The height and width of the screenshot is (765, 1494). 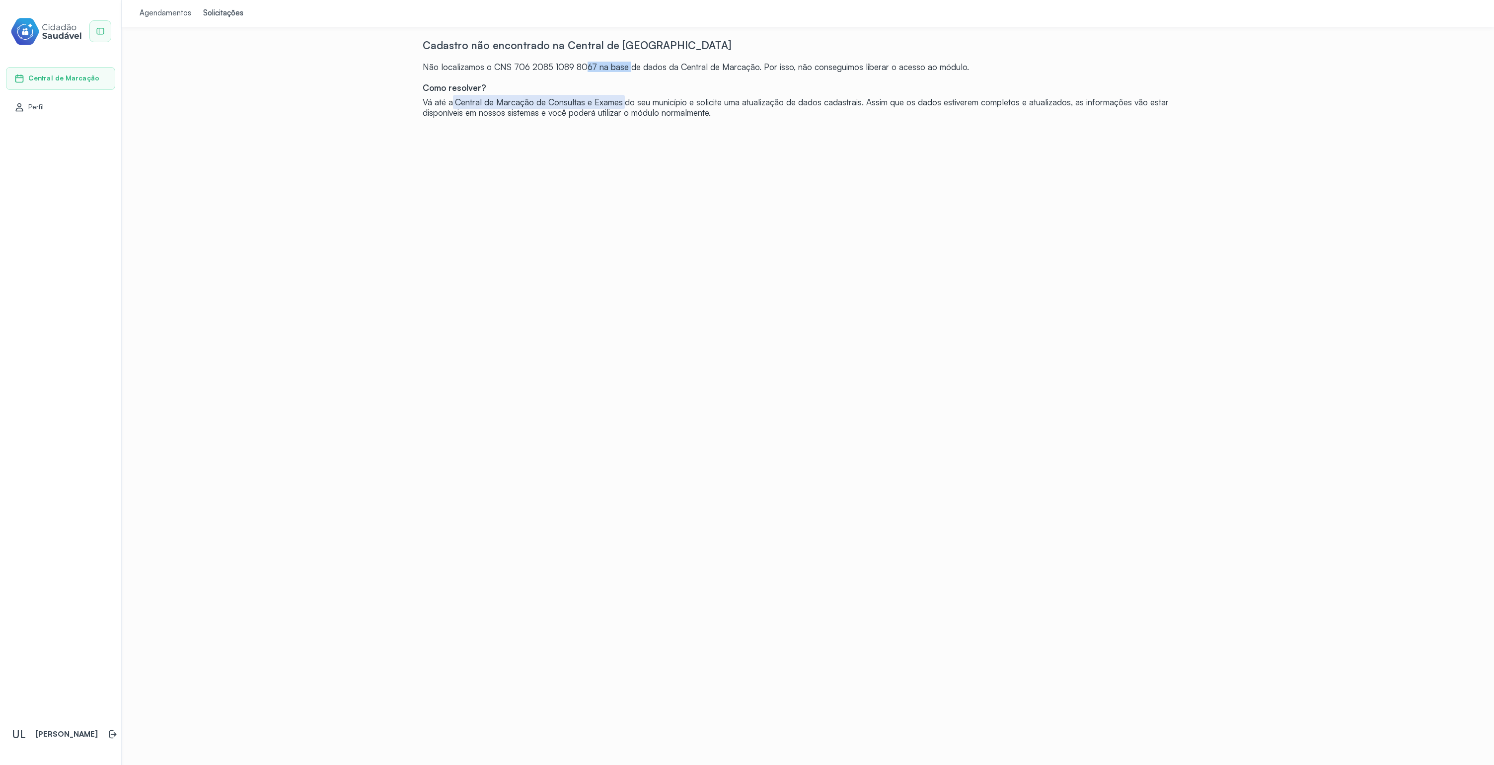 What do you see at coordinates (64, 78) in the screenshot?
I see `span: Central de Marcação` at bounding box center [64, 78].